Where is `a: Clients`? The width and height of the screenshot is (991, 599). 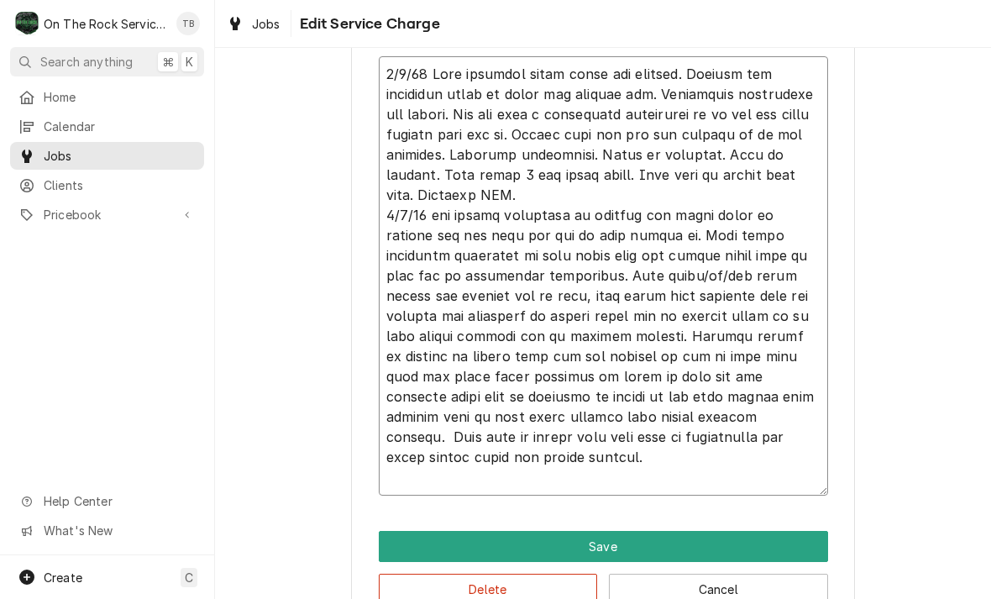 a: Clients is located at coordinates (107, 185).